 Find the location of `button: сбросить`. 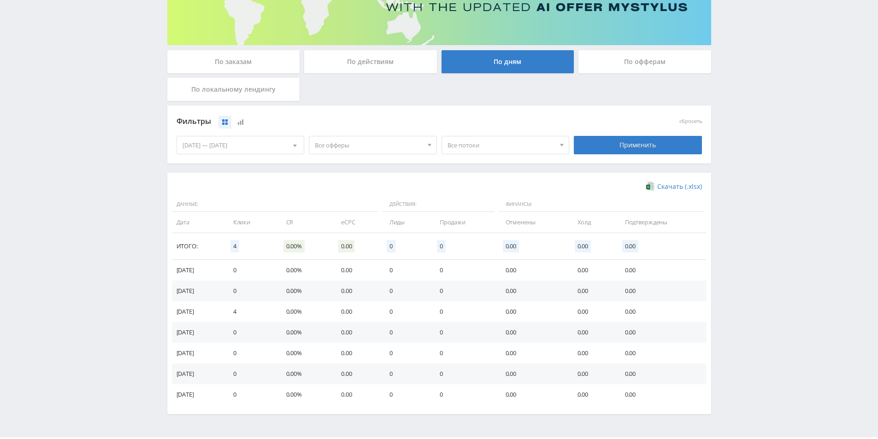

button: сбросить is located at coordinates (690, 121).